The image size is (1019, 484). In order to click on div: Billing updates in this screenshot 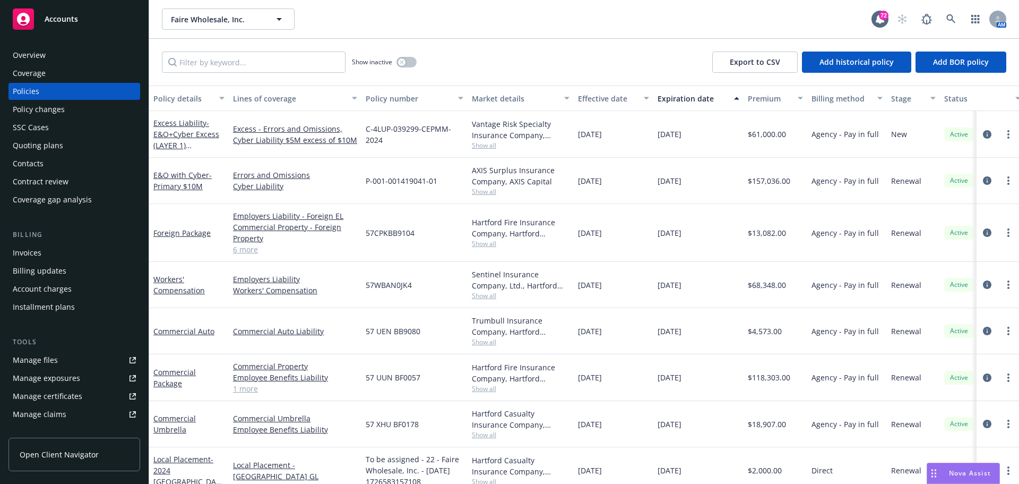, I will do `click(39, 271)`.